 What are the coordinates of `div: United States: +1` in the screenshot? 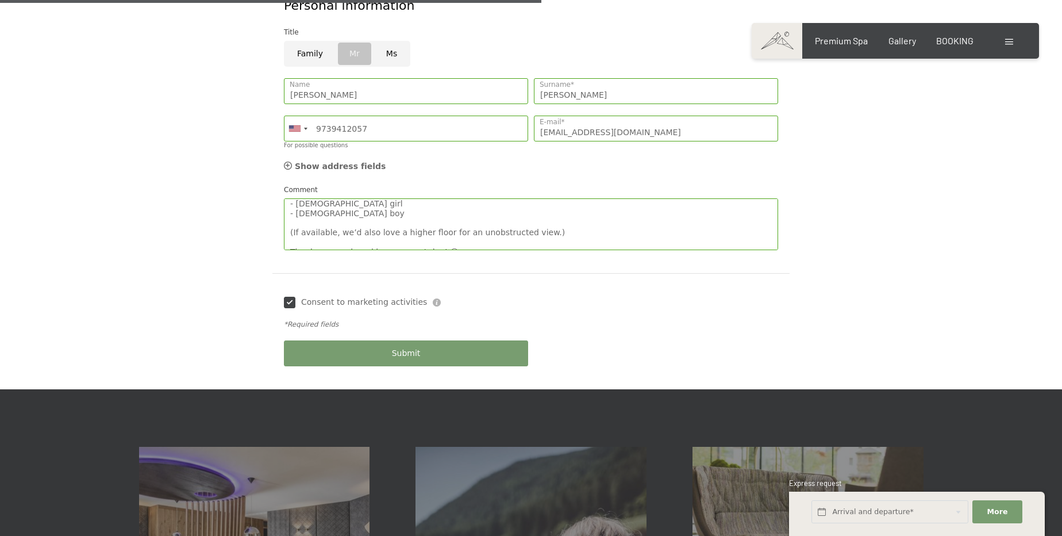 It's located at (298, 128).